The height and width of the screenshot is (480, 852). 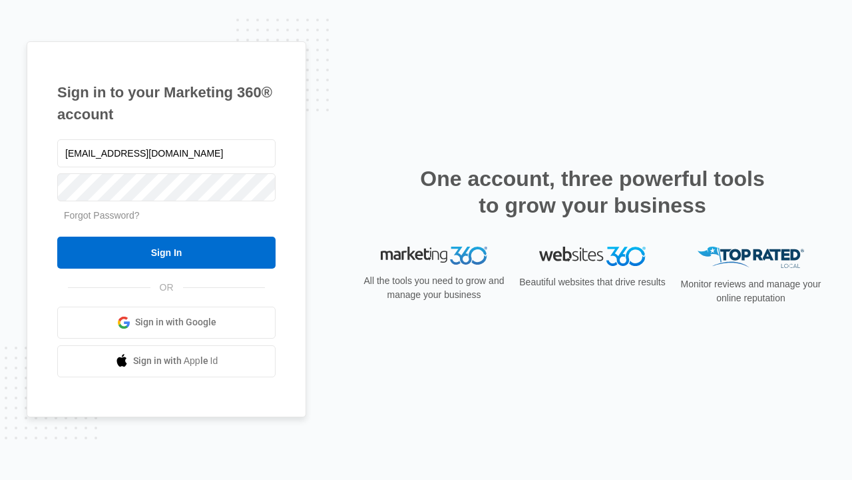 I want to click on h1: Sign in to your Marketing 360® account, so click(x=166, y=103).